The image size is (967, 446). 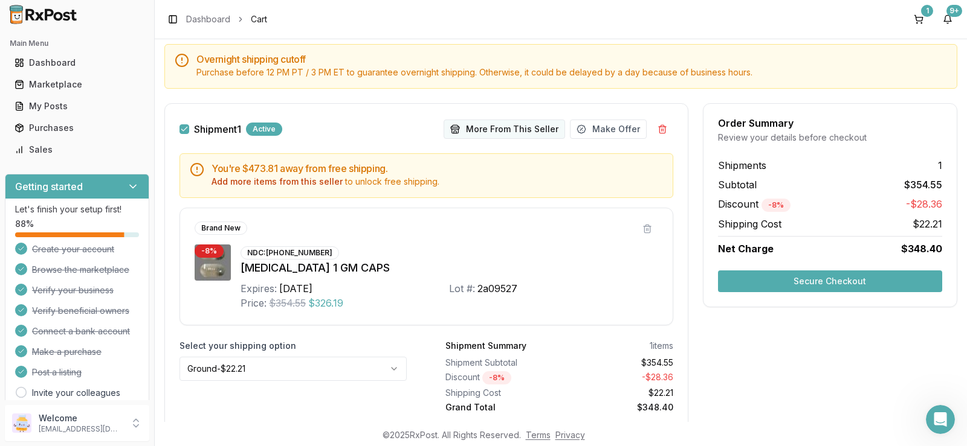 What do you see at coordinates (742, 166) in the screenshot?
I see `span: Shipments` at bounding box center [742, 166].